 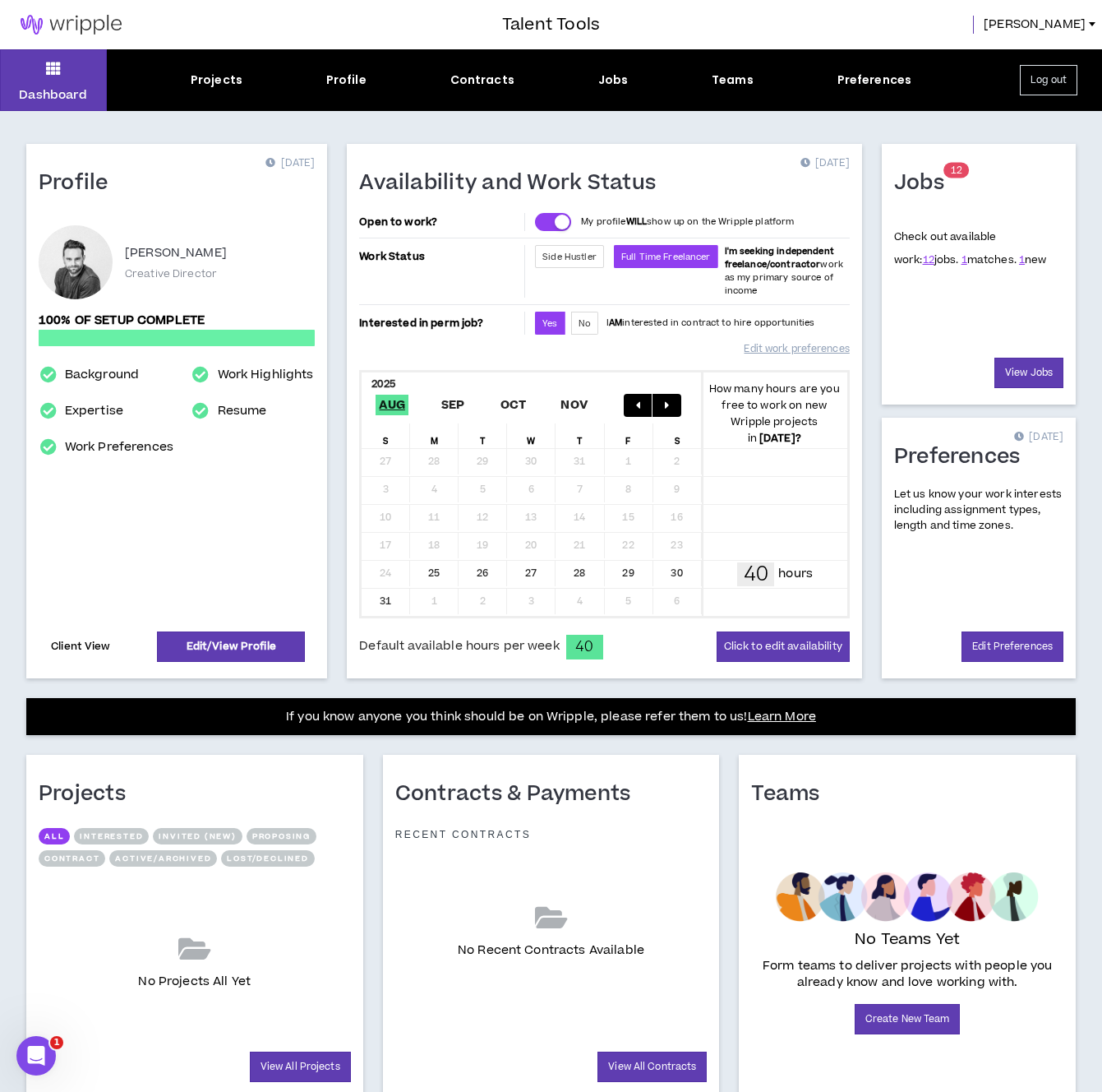 I want to click on sup: 12, so click(x=957, y=171).